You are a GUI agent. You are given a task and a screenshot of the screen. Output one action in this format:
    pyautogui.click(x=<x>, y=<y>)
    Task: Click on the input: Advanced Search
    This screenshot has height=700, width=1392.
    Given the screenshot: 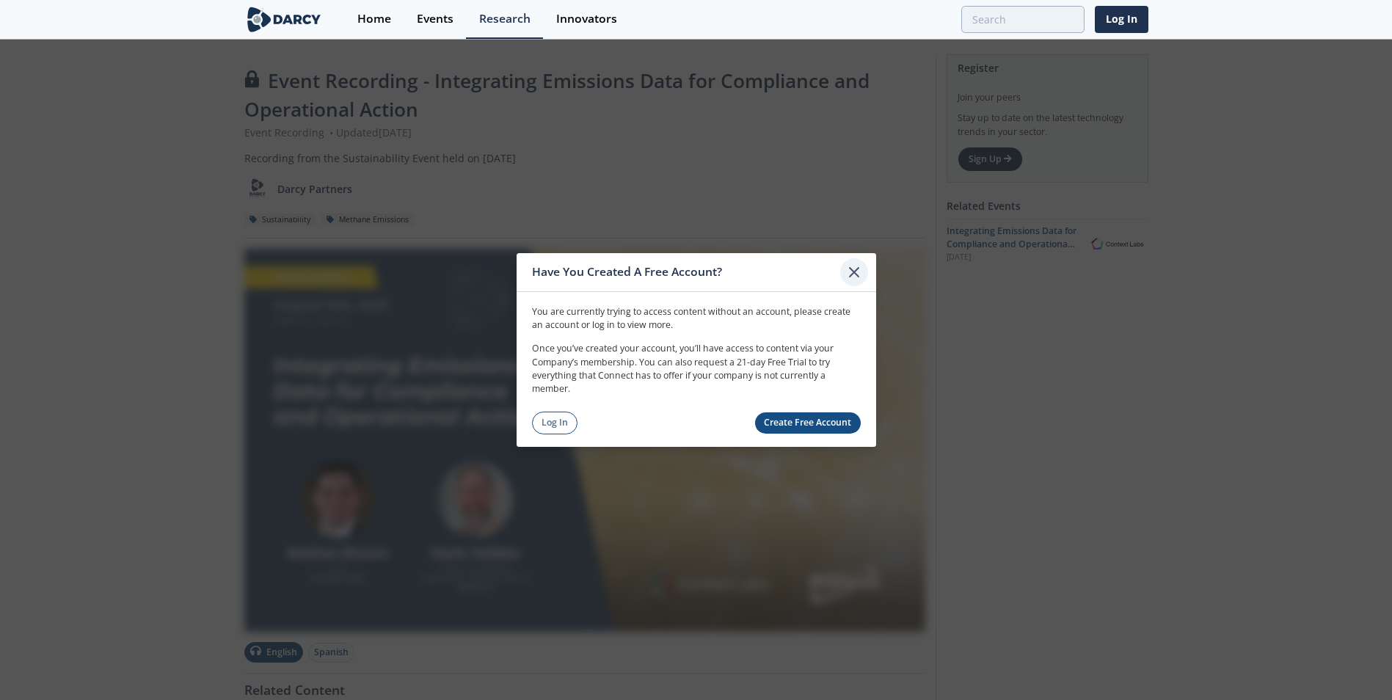 What is the action you would take?
    pyautogui.click(x=1023, y=19)
    